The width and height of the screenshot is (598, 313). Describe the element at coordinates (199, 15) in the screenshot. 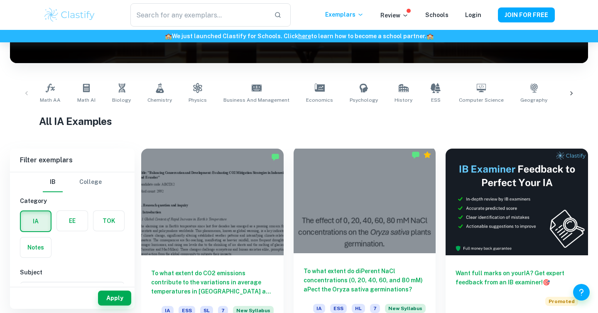

I see `input: Search for any exemplars...` at that location.